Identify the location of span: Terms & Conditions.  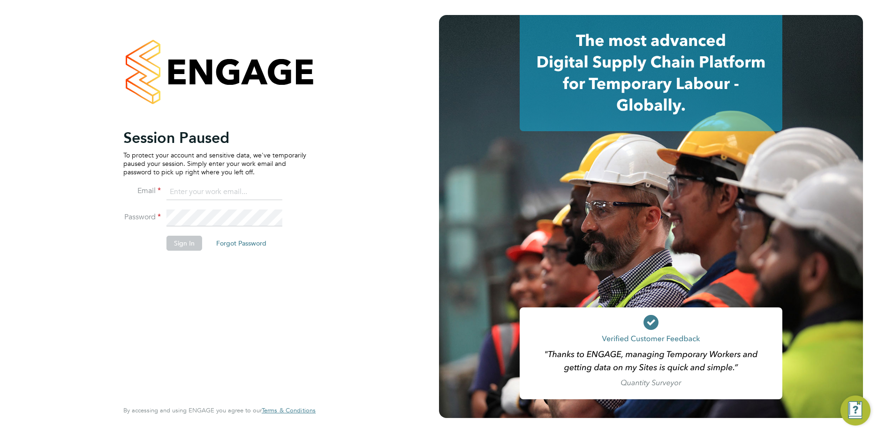
(289, 410).